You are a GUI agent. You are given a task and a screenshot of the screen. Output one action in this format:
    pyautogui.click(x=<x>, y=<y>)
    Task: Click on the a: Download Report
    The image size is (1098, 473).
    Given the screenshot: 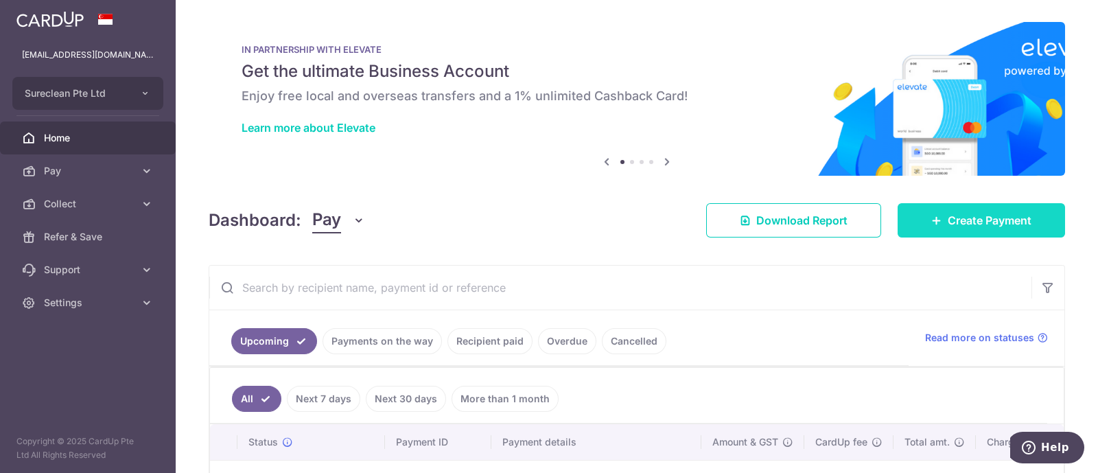 What is the action you would take?
    pyautogui.click(x=793, y=220)
    